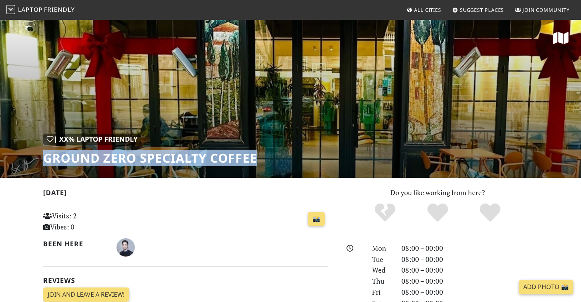 The image size is (581, 302). What do you see at coordinates (438, 193) in the screenshot?
I see `p: Do you like working from here?` at bounding box center [438, 193].